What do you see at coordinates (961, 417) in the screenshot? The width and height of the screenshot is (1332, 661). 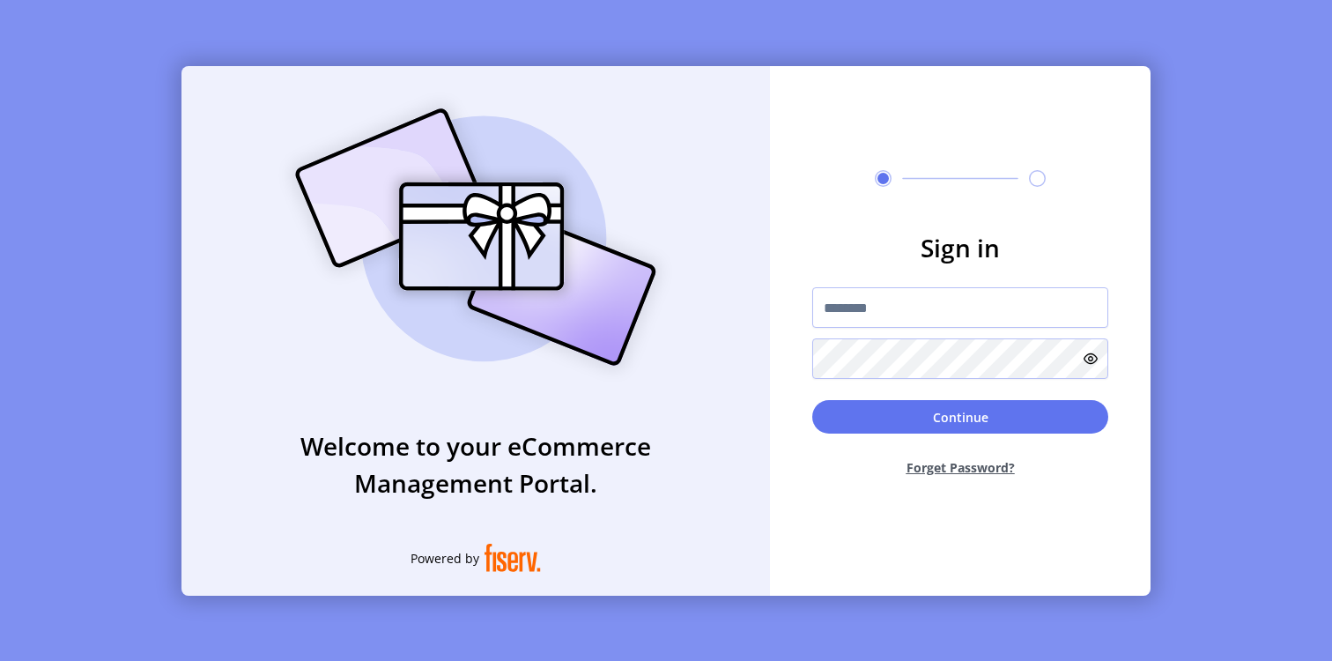 I see `button: Continue` at bounding box center [961, 417].